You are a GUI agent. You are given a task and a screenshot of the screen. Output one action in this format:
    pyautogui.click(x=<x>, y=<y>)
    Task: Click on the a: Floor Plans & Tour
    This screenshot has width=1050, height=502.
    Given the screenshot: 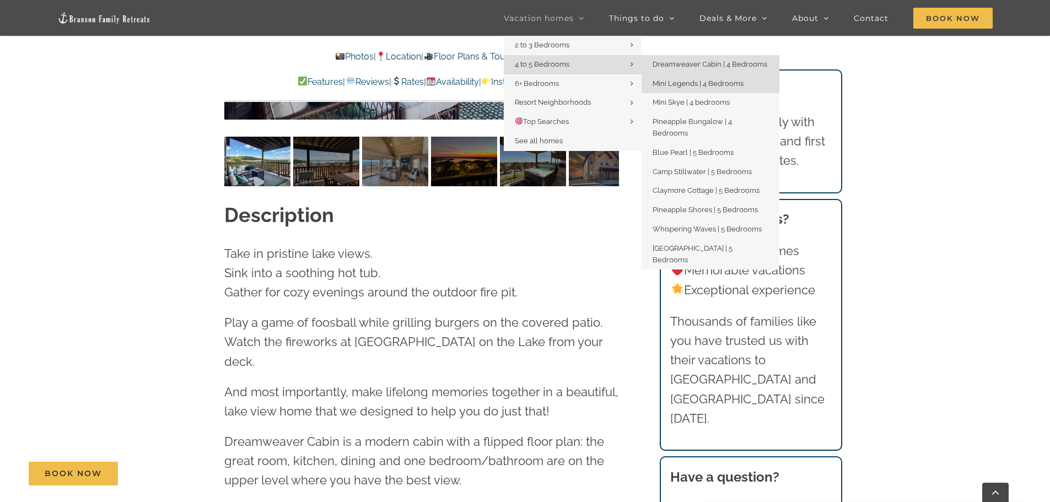 What is the action you would take?
    pyautogui.click(x=466, y=56)
    